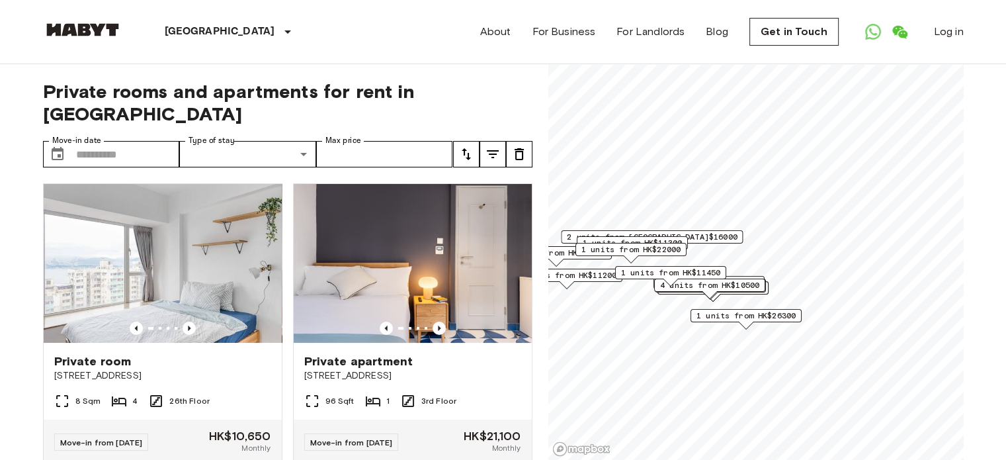 Image resolution: width=1006 pixels, height=460 pixels. What do you see at coordinates (566, 275) in the screenshot?
I see `span: 1 units from HK$11200` at bounding box center [566, 275].